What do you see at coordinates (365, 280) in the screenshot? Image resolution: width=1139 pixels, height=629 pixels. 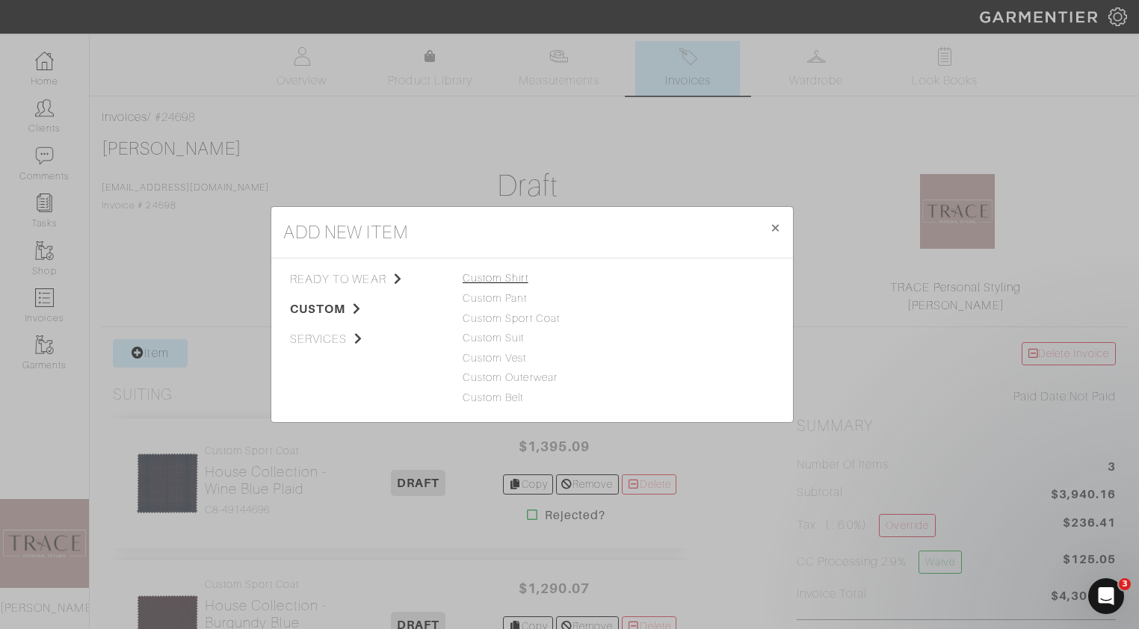 I see `span: ready to wear` at bounding box center [365, 280].